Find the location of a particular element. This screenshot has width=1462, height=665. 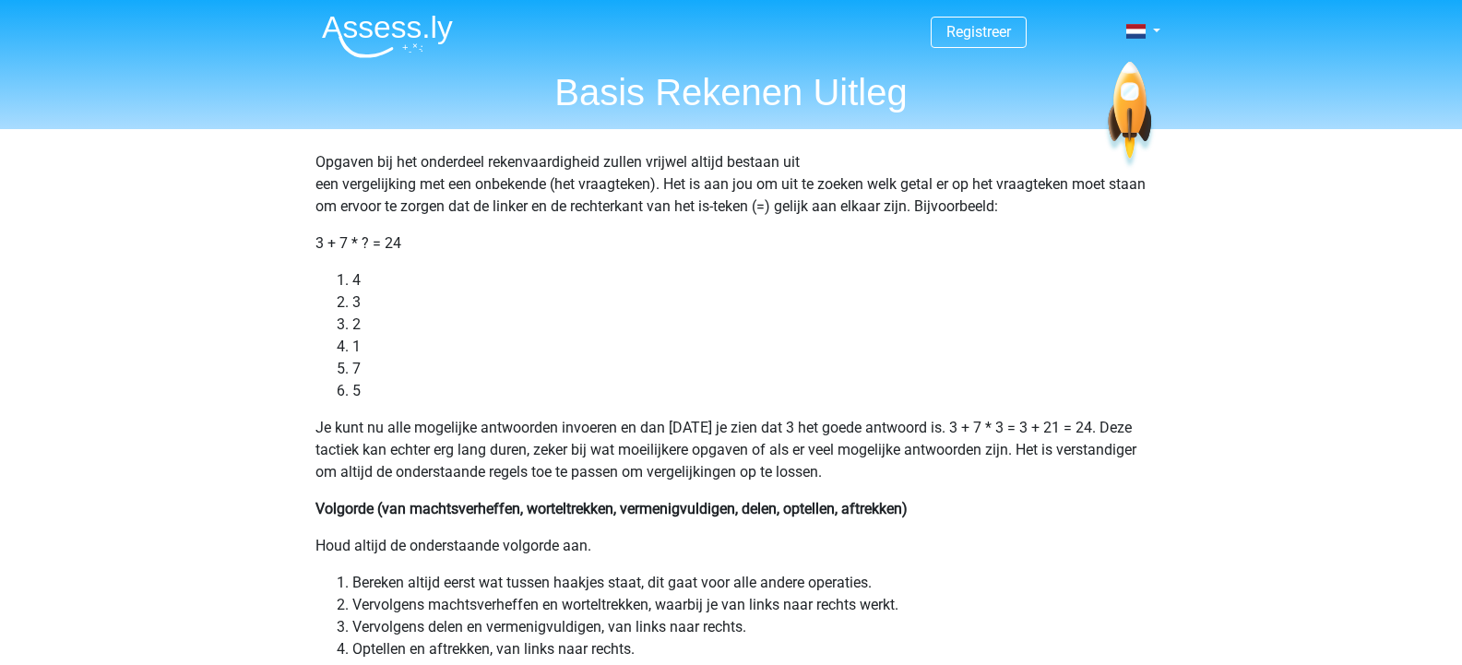

li: 2 is located at coordinates (750, 325).